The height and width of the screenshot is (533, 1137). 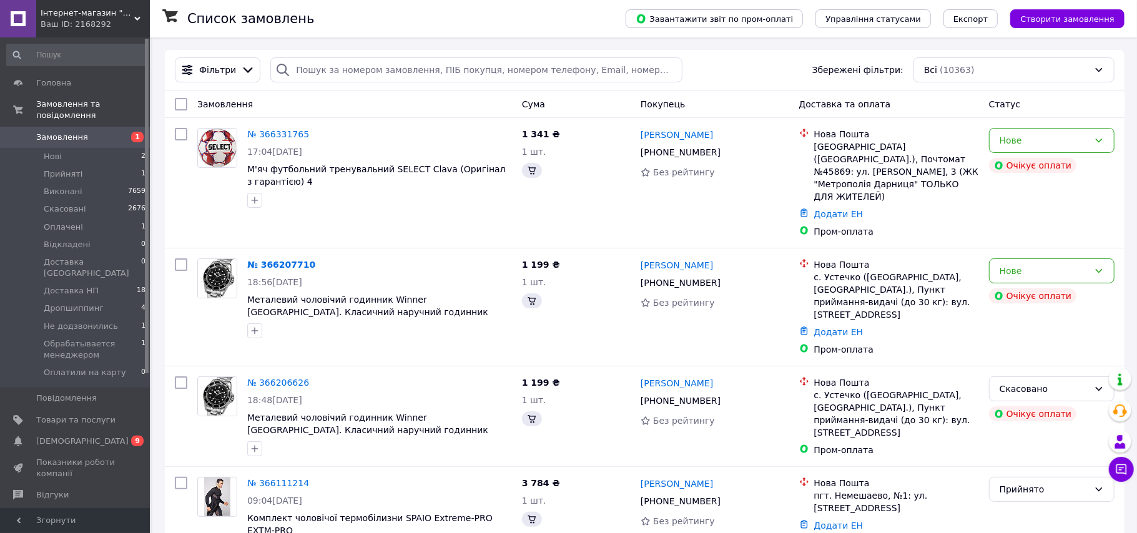 I want to click on span: Створити замовлення, so click(x=1067, y=19).